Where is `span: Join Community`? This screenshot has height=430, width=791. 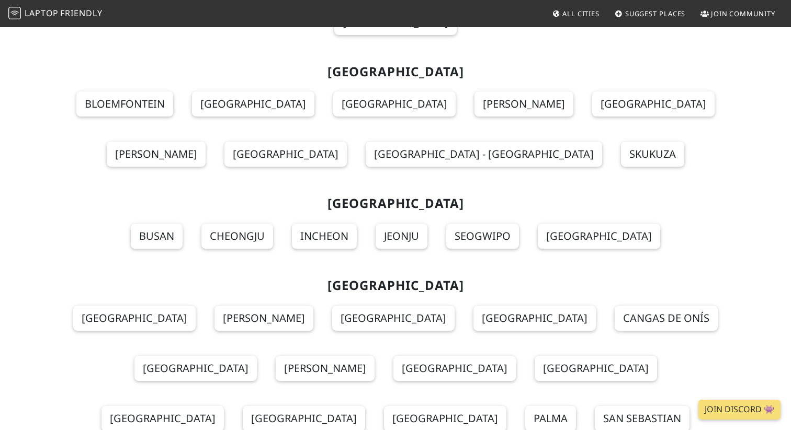
span: Join Community is located at coordinates (743, 14).